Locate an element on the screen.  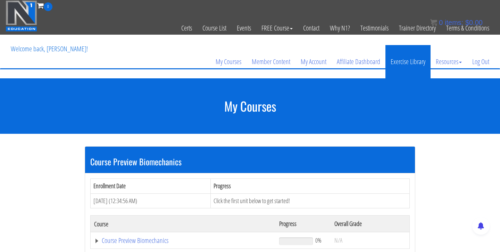
bdi: 0.00 is located at coordinates (474, 23).